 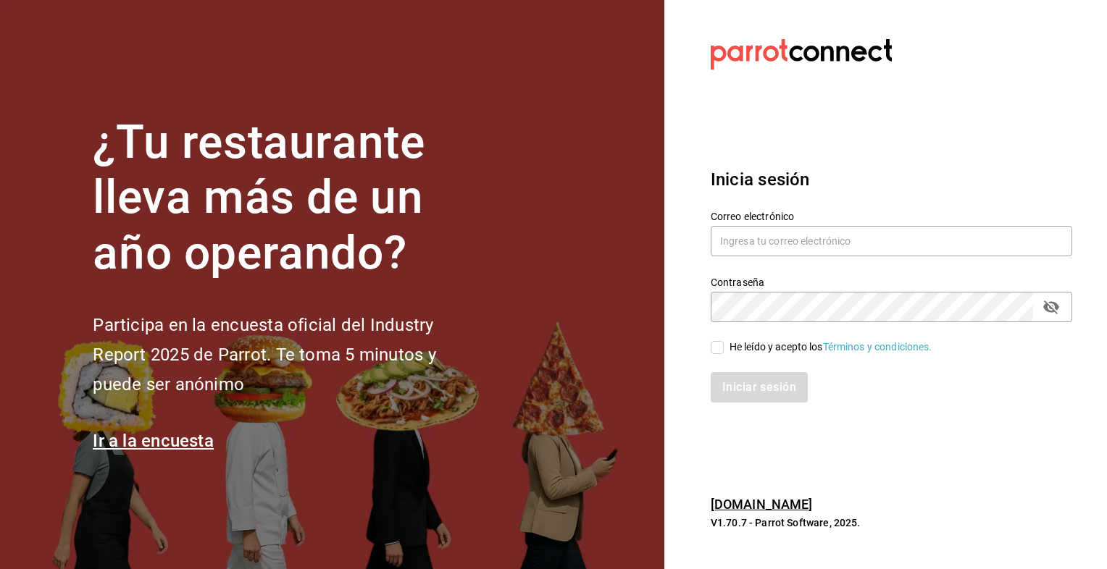 What do you see at coordinates (288, 355) in the screenshot?
I see `h2: Participa en la encuesta oficial del Industry Report 2025 de Parrot. Te toma 5 minutos y puede se...` at bounding box center [288, 355].